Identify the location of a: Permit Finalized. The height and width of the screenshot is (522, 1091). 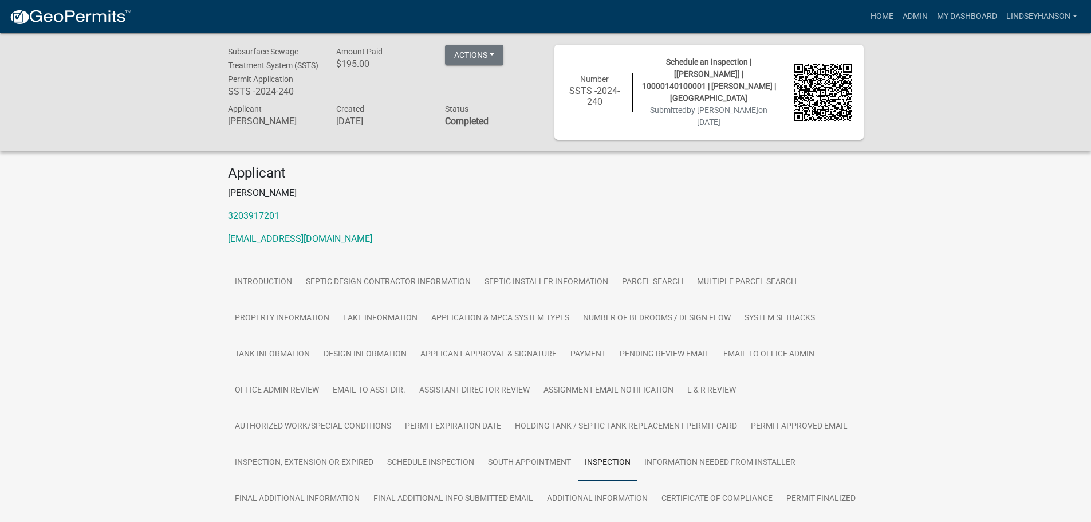
(821, 499).